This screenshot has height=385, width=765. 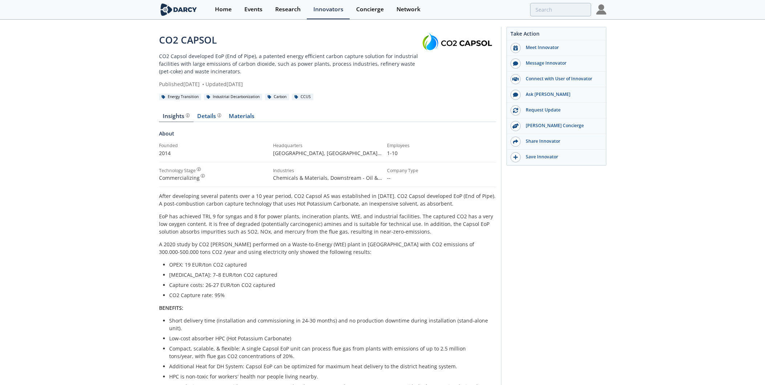 What do you see at coordinates (330, 295) in the screenshot?
I see `li: CO2 Capture rate: 95%` at bounding box center [330, 295].